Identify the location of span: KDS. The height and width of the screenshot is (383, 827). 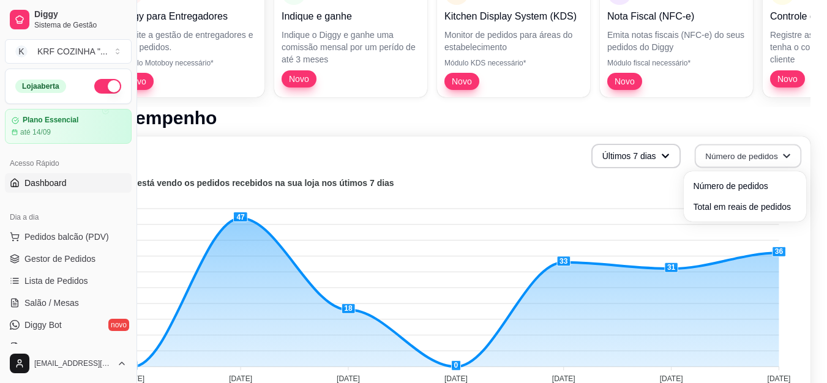
(33, 347).